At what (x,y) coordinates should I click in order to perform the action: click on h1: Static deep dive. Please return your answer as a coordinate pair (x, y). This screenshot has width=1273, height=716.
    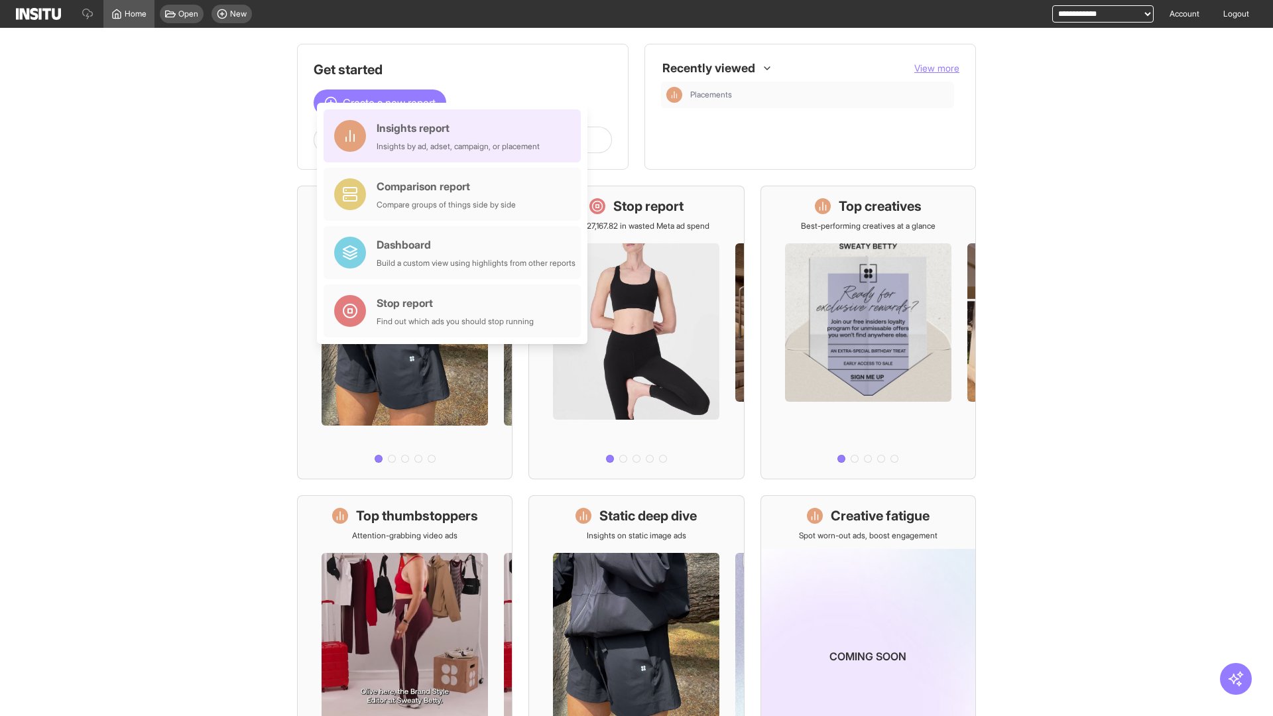
    Looking at the image, I should click on (648, 516).